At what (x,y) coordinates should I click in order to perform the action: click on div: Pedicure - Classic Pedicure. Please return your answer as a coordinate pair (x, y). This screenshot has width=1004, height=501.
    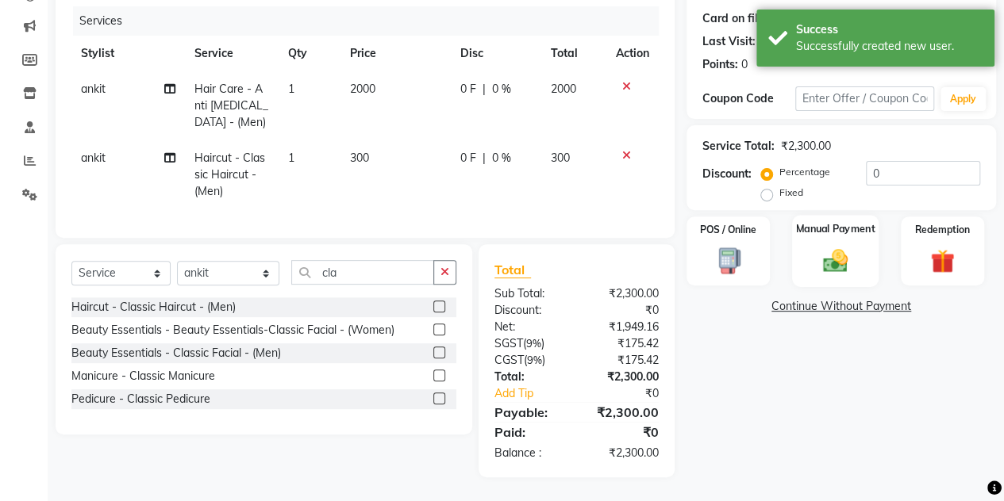
    Looking at the image, I should click on (140, 399).